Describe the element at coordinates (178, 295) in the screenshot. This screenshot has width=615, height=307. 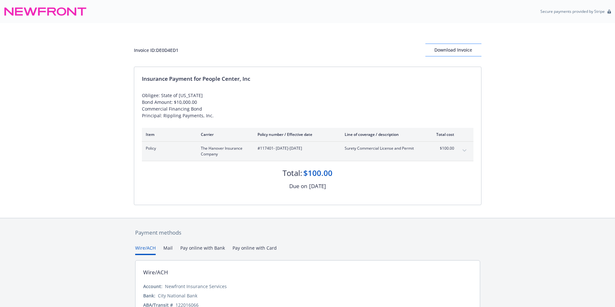
I see `div: City National Bank` at that location.